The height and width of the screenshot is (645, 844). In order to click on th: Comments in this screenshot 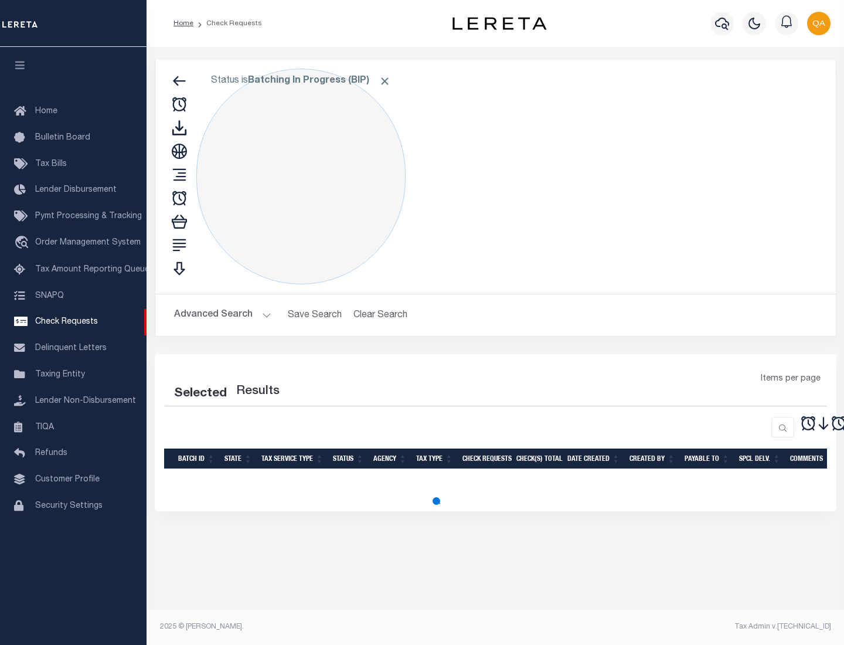, I will do `click(812, 458)`.